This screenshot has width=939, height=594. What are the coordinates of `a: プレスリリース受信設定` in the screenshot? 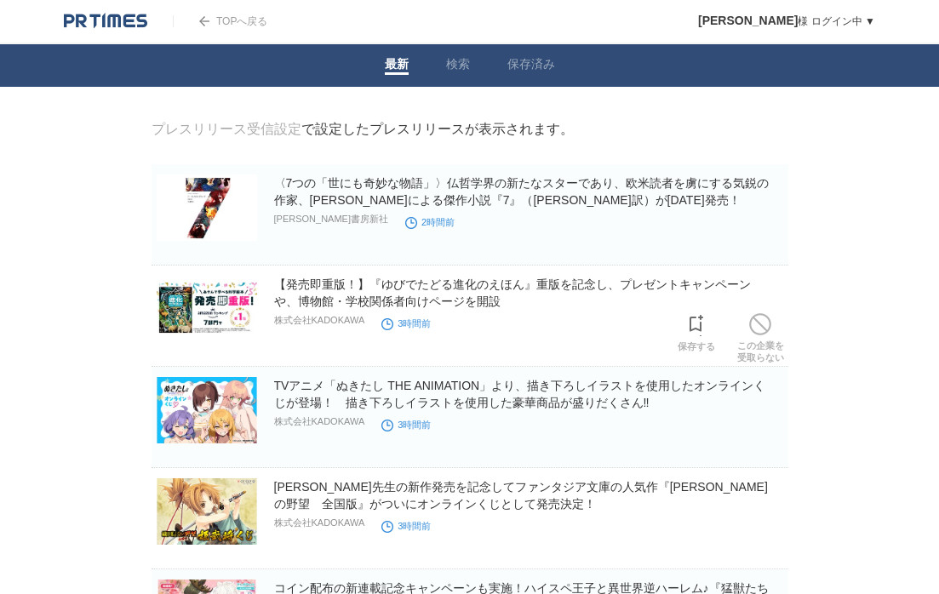 It's located at (226, 128).